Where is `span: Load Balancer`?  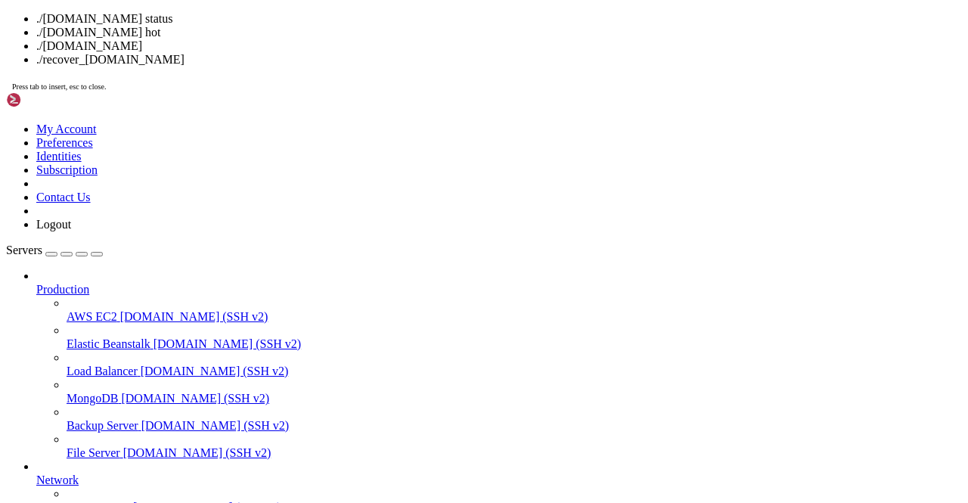
span: Load Balancer is located at coordinates (102, 371).